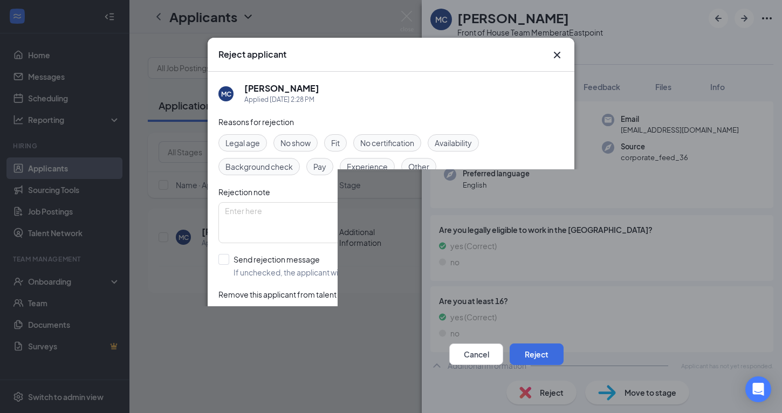 The width and height of the screenshot is (782, 413). Describe the element at coordinates (537, 354) in the screenshot. I see `button: Reject` at that location.